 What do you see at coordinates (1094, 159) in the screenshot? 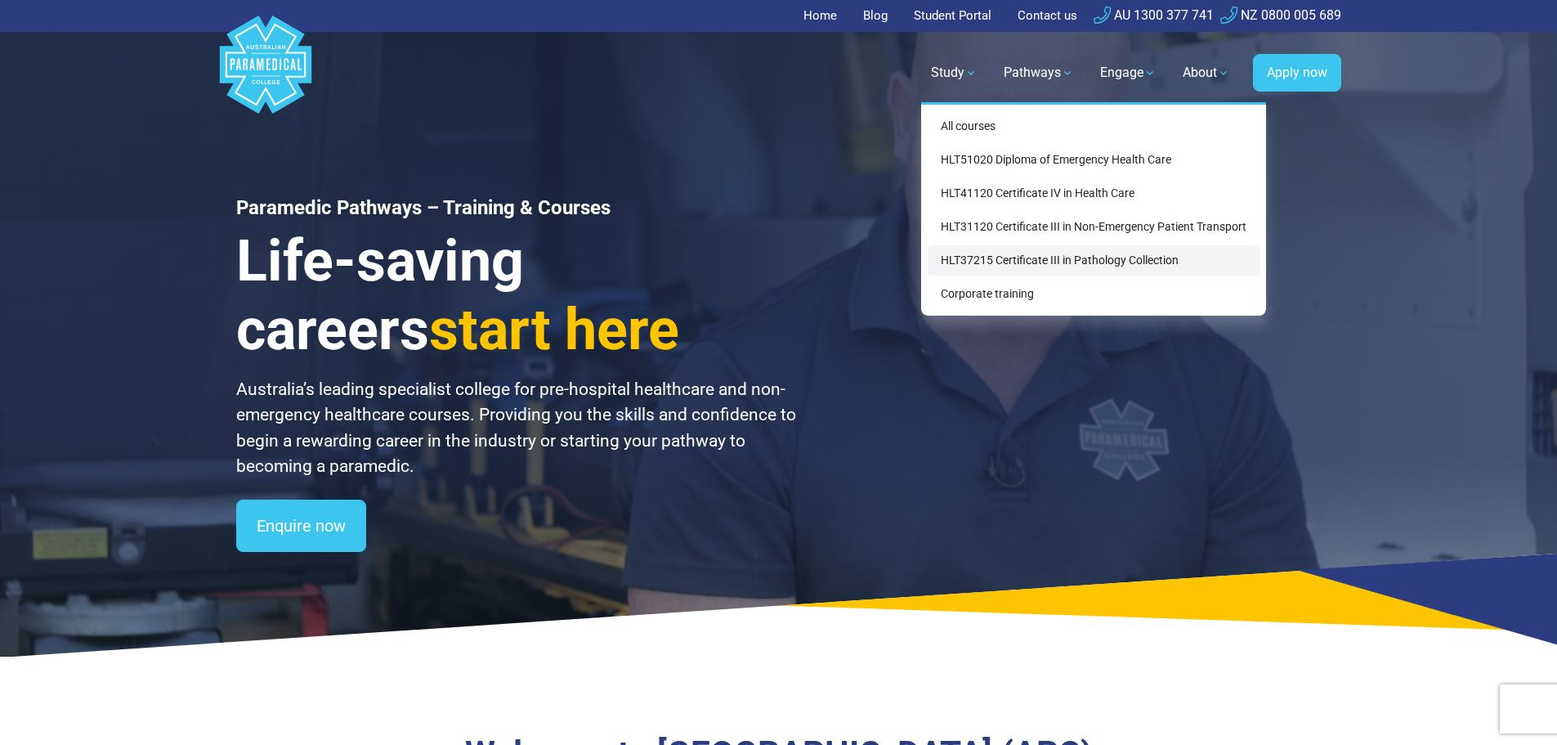
I see `a: HLT51020 Diploma of Emergency Health Care` at bounding box center [1094, 159].